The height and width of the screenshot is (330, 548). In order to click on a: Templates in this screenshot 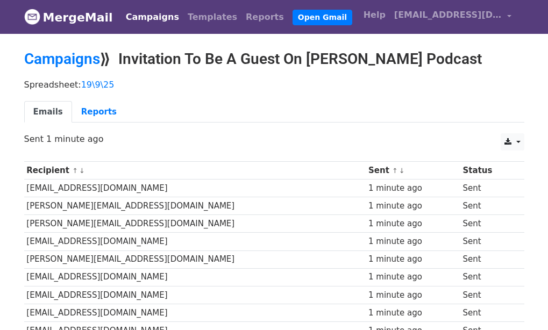, I will do `click(212, 17)`.